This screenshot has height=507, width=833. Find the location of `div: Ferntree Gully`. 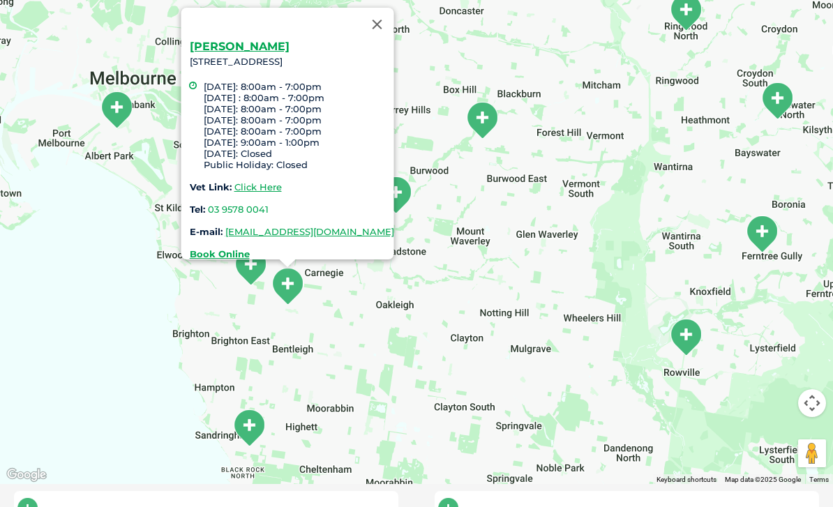

div: Ferntree Gully is located at coordinates (762, 234).